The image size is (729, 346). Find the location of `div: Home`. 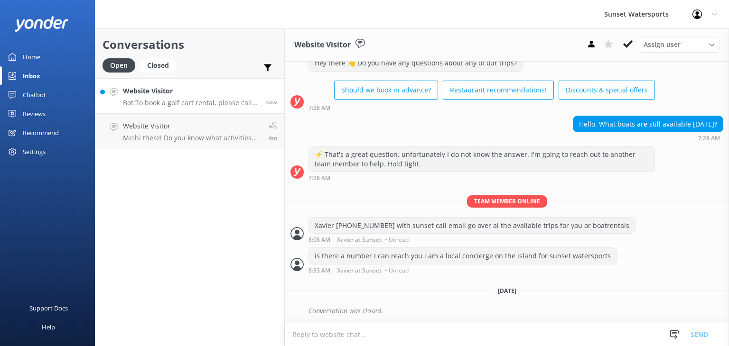

div: Home is located at coordinates (31, 57).